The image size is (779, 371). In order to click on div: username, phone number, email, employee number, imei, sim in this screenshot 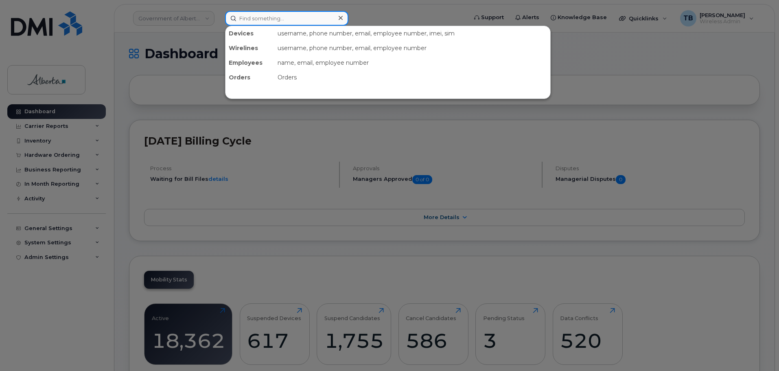, I will do `click(413, 33)`.